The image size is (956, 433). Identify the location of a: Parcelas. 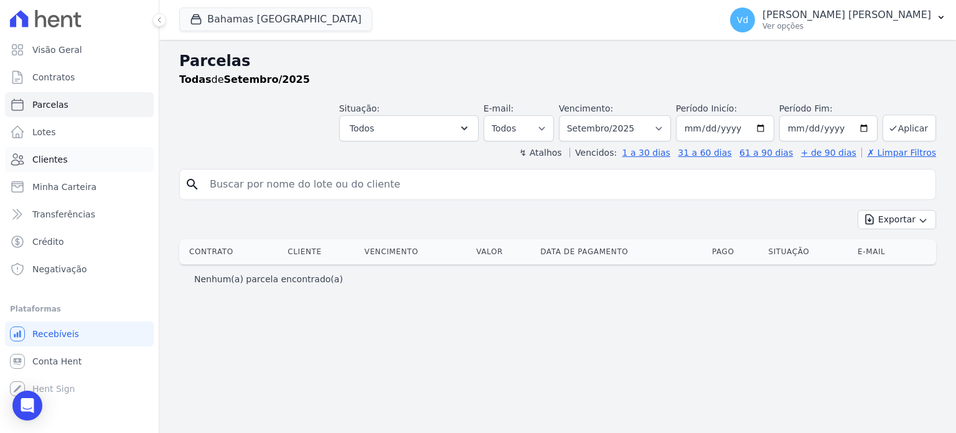
(79, 105).